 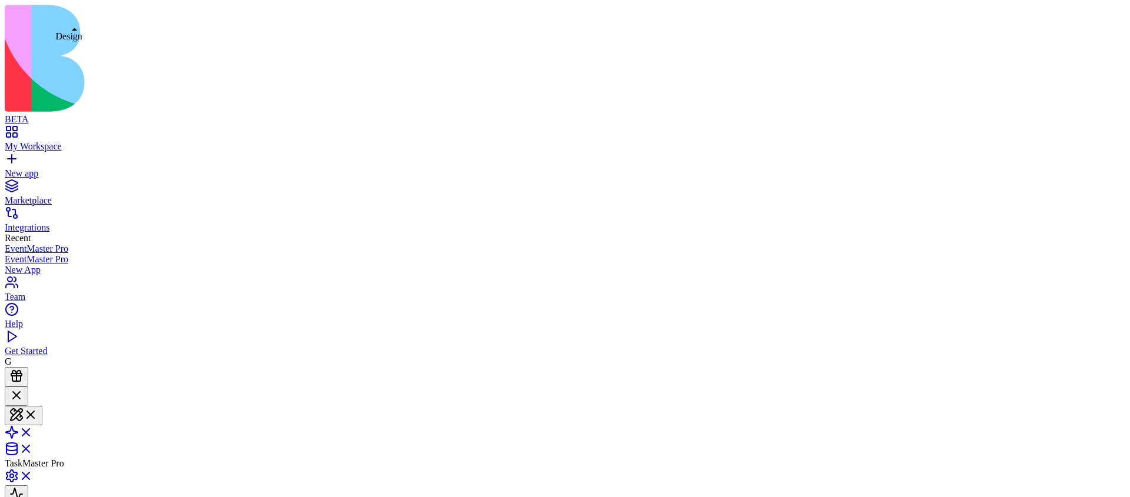 I want to click on a: Integrations, so click(x=565, y=222).